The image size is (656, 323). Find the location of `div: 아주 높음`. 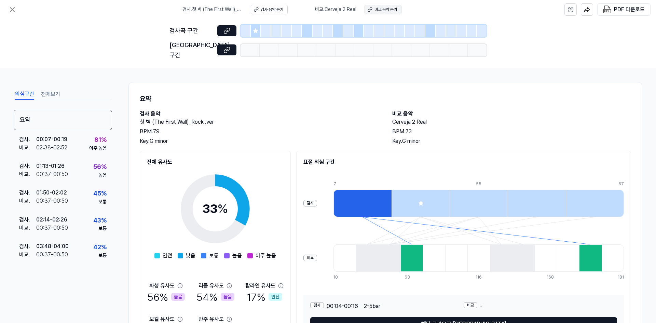

div: 아주 높음 is located at coordinates (98, 148).